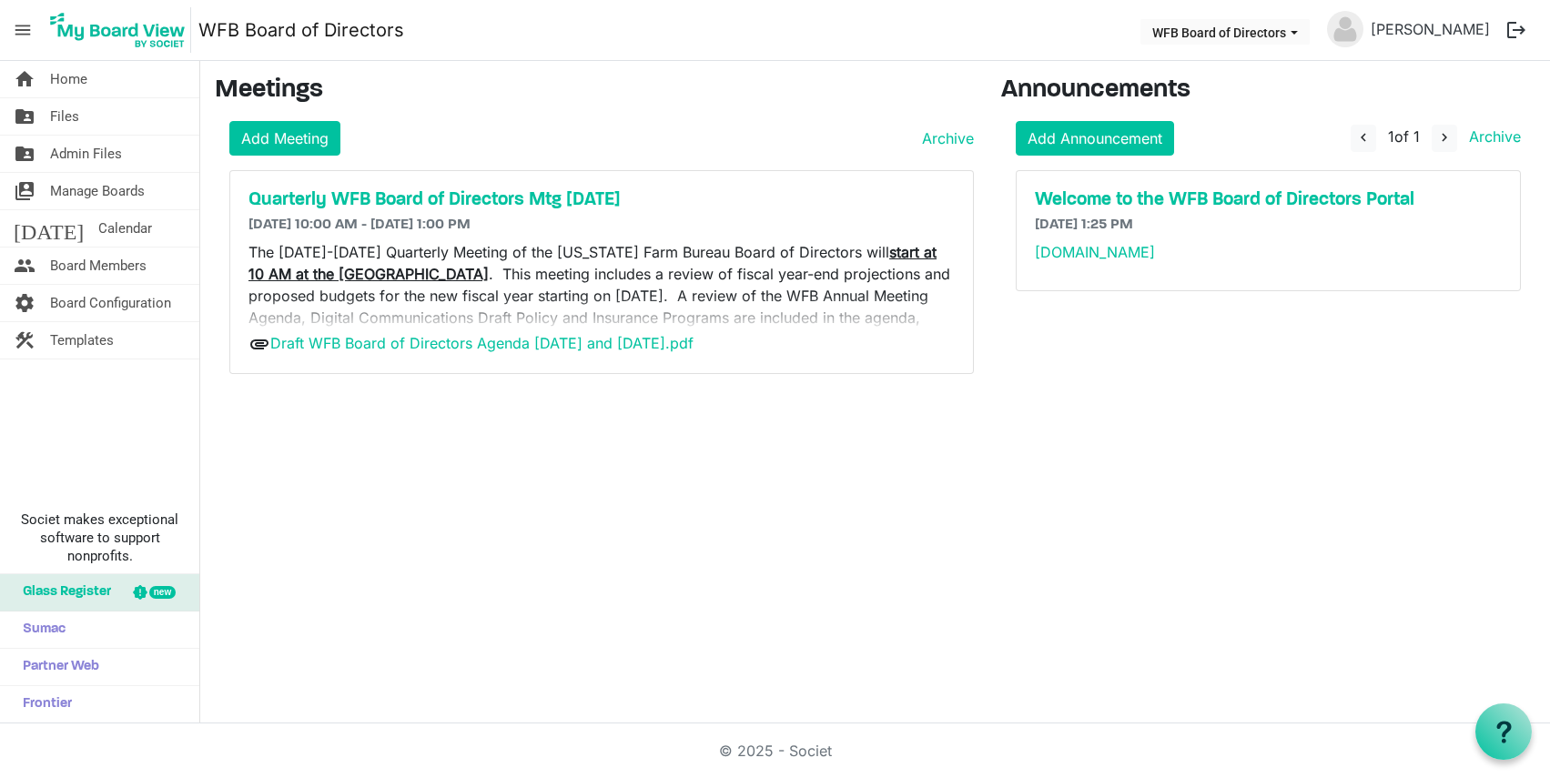 This screenshot has height=778, width=1550. I want to click on span: Glass Register, so click(62, 593).